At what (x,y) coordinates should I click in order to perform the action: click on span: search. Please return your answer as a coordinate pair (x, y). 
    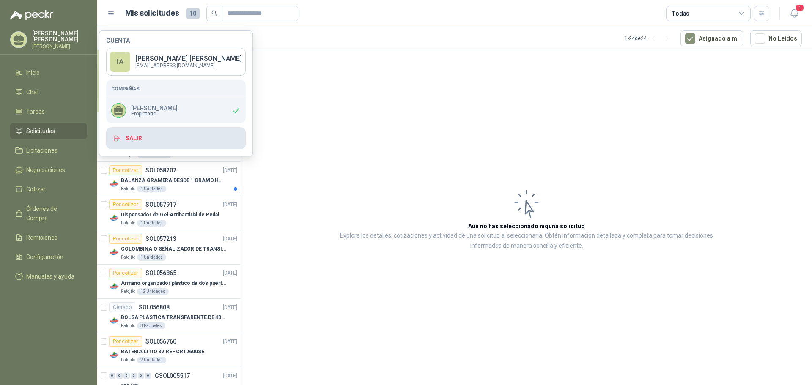
    Looking at the image, I should click on (214, 13).